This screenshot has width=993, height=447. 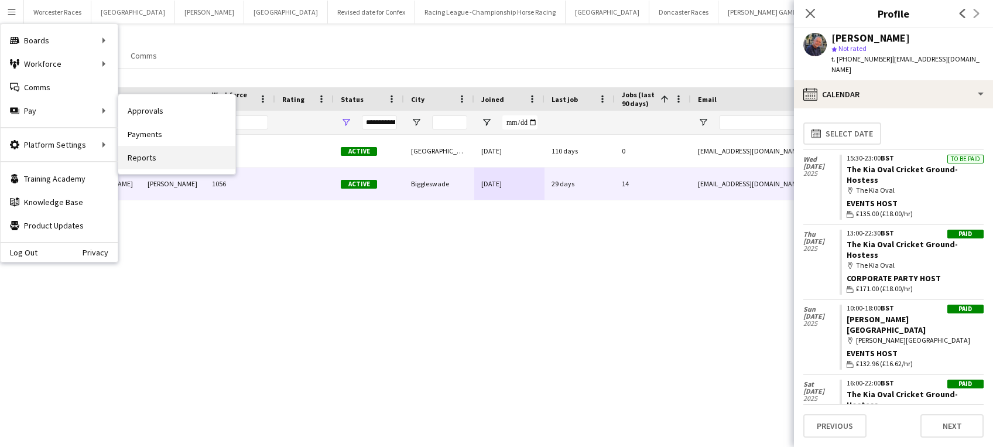 What do you see at coordinates (143, 56) in the screenshot?
I see `span: Comms` at bounding box center [143, 56].